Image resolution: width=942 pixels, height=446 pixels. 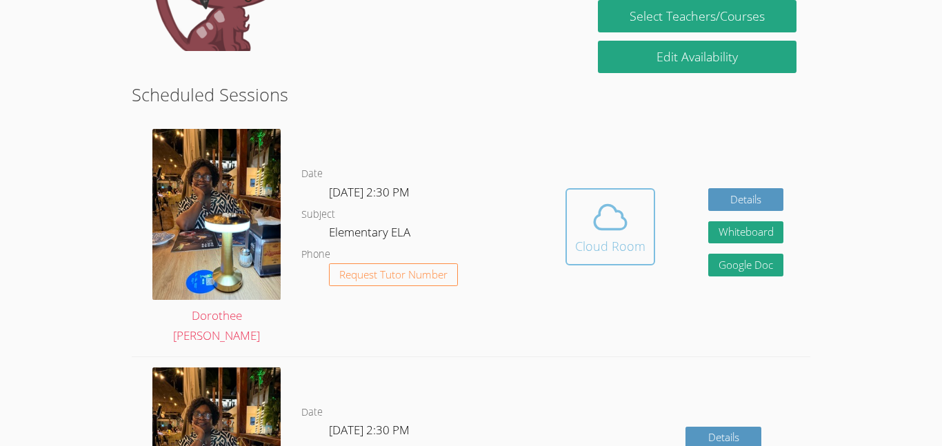 What do you see at coordinates (393, 275) in the screenshot?
I see `button: Request Tutor Number` at bounding box center [393, 275].